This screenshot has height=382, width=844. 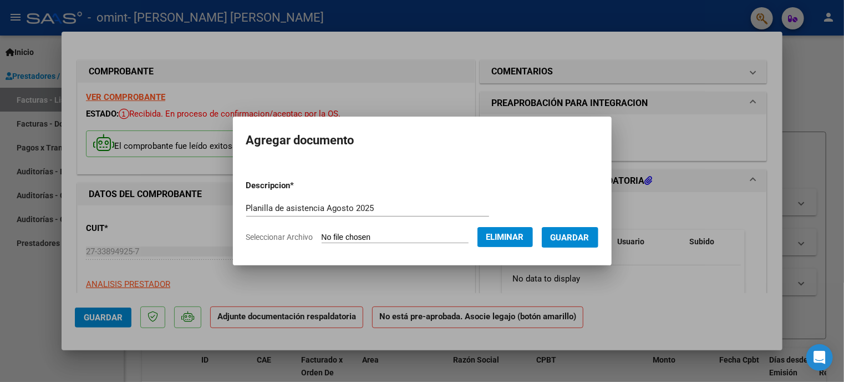 I want to click on span: Seleccionar Archivo, so click(x=280, y=237).